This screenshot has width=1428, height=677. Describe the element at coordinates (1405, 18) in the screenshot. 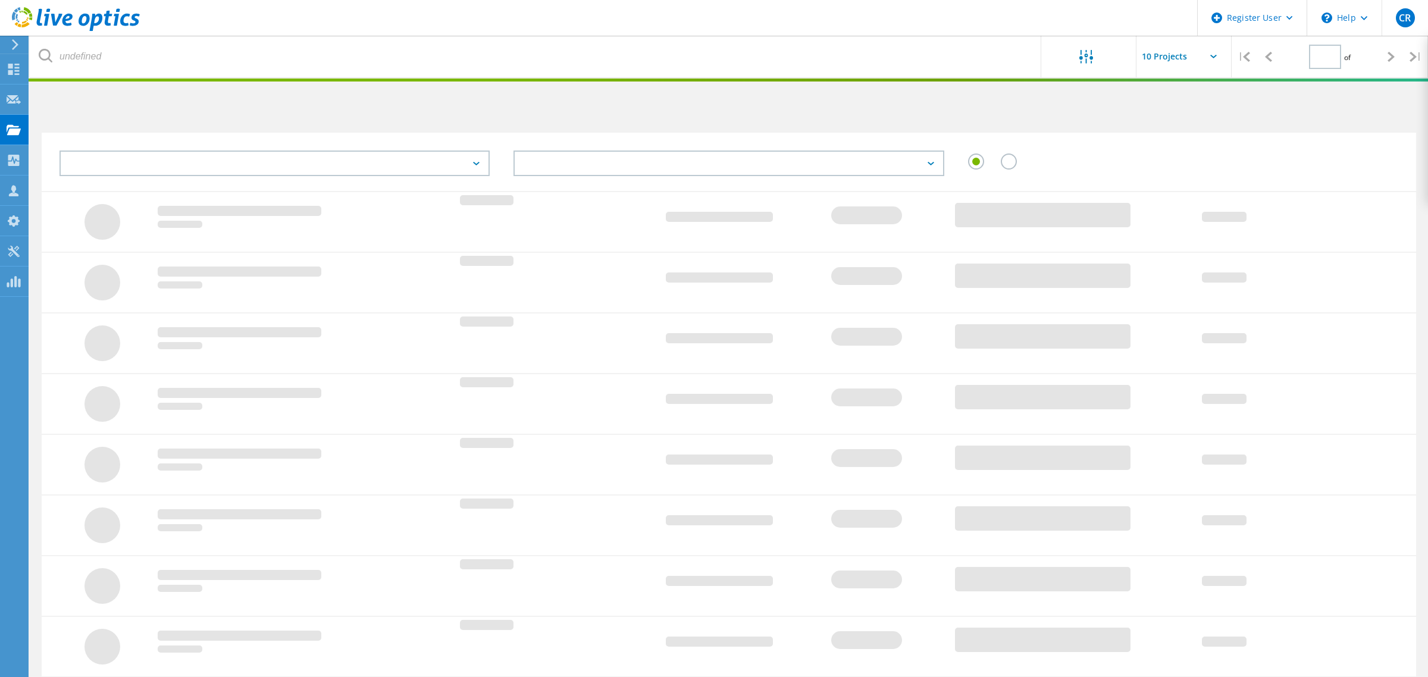

I see `span: CR` at that location.